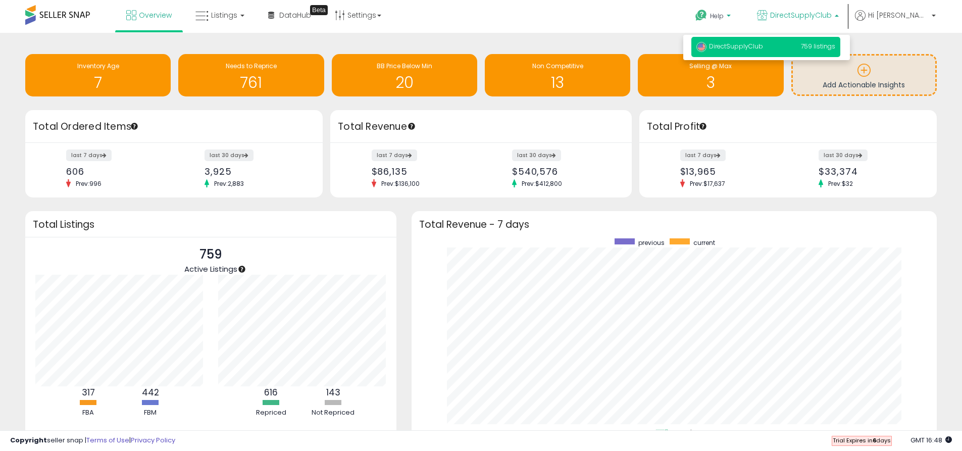 The height and width of the screenshot is (451, 962). Describe the element at coordinates (861, 440) in the screenshot. I see `span: Trial Expires in days` at that location.